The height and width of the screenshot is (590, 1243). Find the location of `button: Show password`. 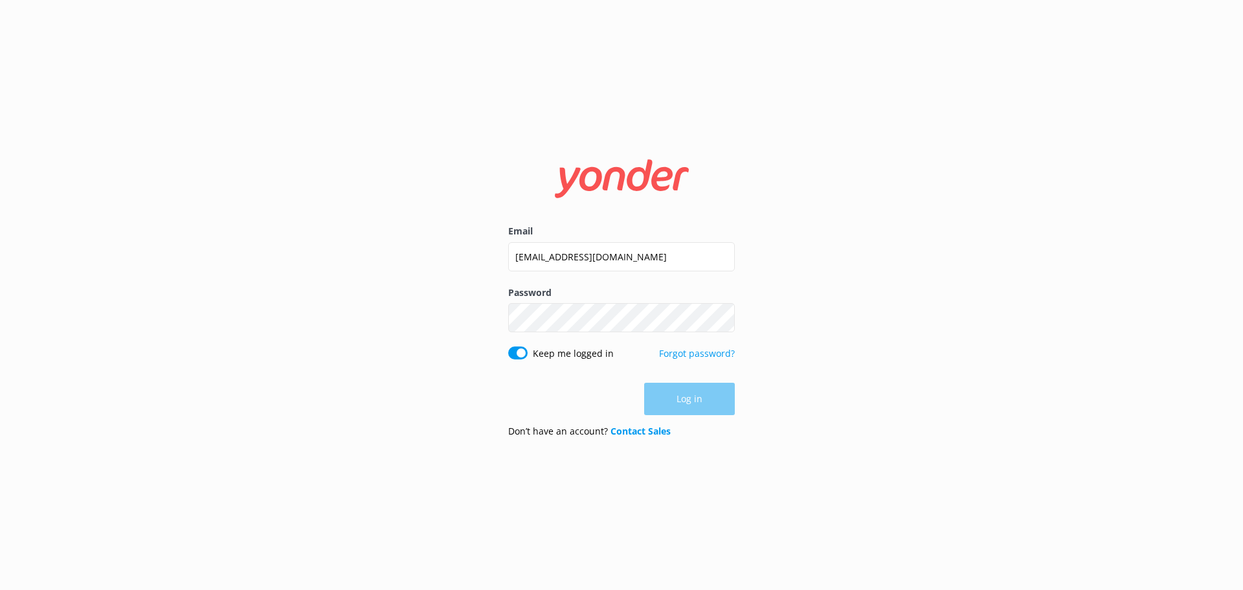

button: Show password is located at coordinates (722, 318).